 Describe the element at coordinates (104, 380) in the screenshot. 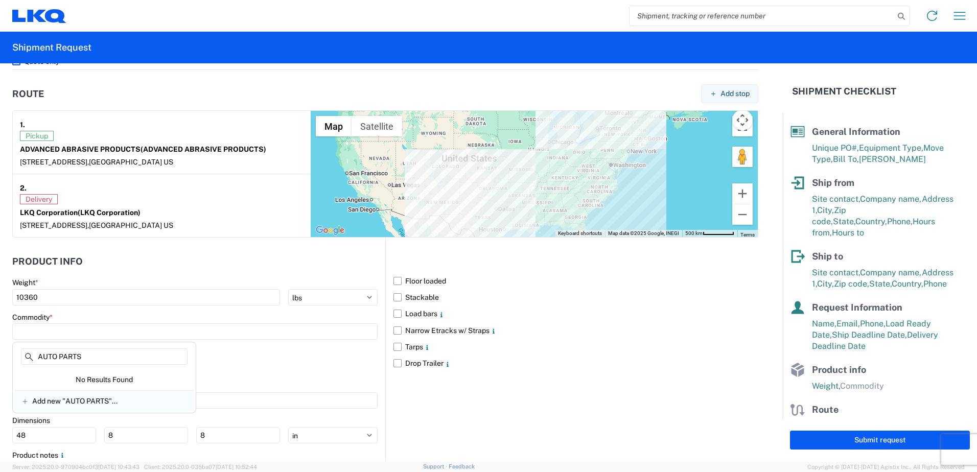

I see `div: No Results Found` at that location.